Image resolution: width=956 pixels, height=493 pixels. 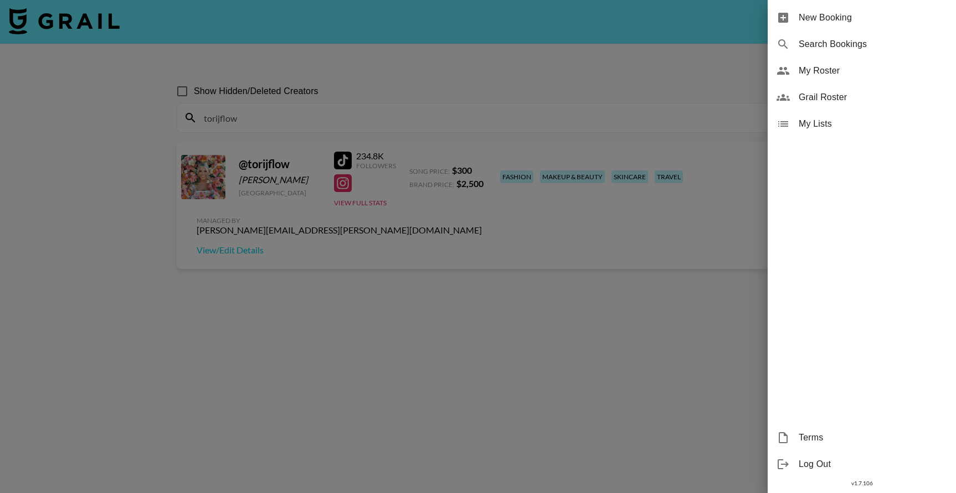 What do you see at coordinates (861, 44) in the screenshot?
I see `div: Search Bookings` at bounding box center [861, 44].